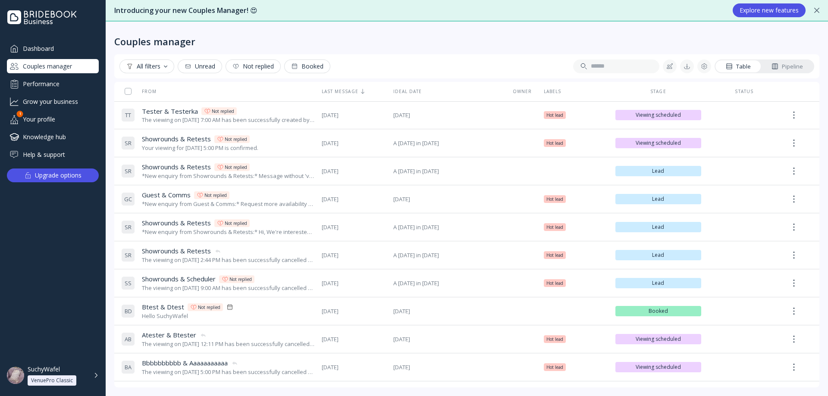 Image resolution: width=828 pixels, height=396 pixels. What do you see at coordinates (744, 91) in the screenshot?
I see `div: Status` at bounding box center [744, 91].